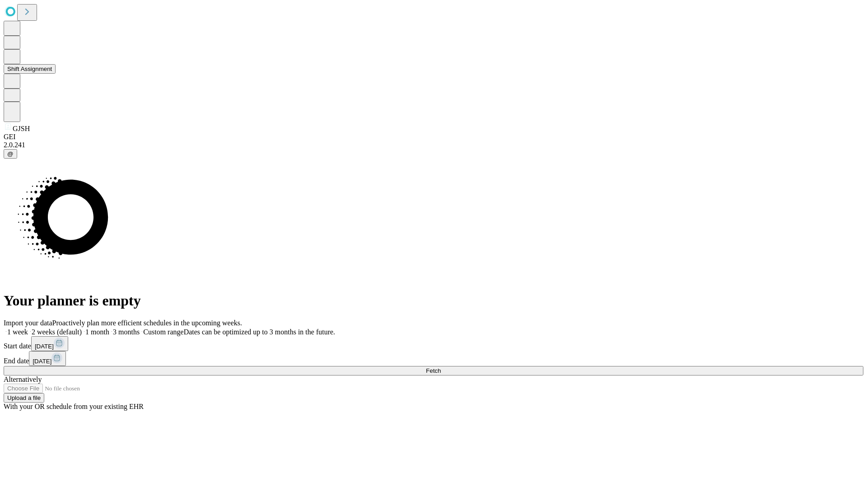 The image size is (867, 488). Describe the element at coordinates (434, 358) in the screenshot. I see `div: End date` at that location.